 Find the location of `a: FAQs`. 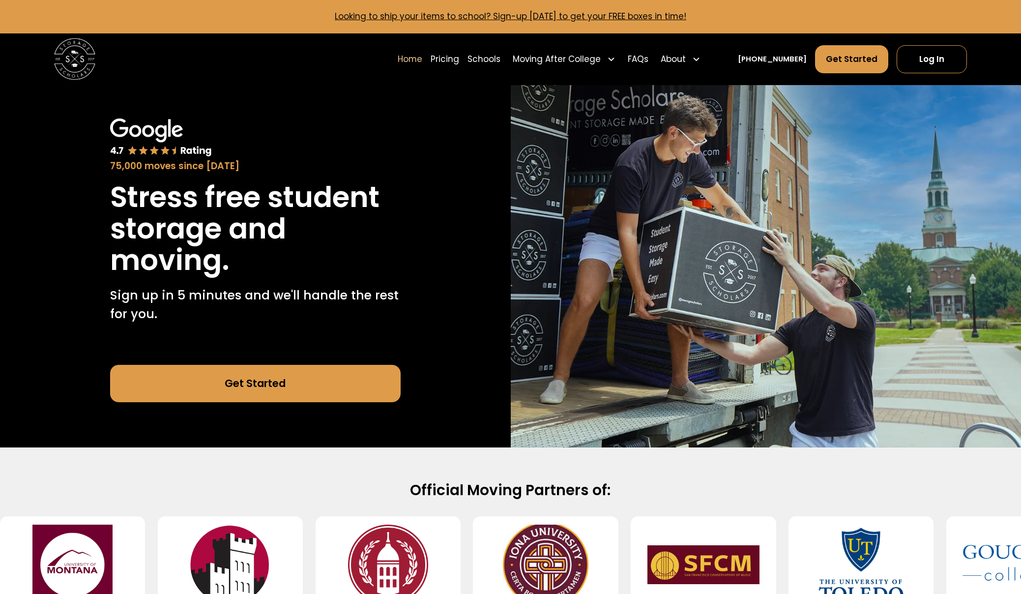

a: FAQs is located at coordinates (638, 59).